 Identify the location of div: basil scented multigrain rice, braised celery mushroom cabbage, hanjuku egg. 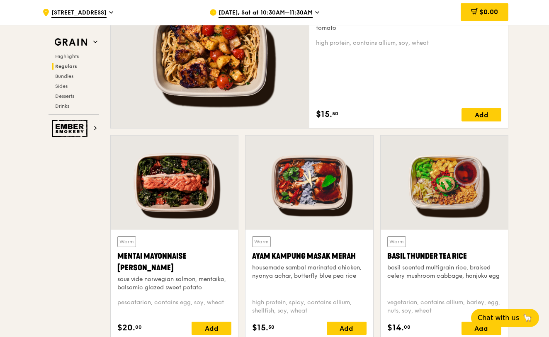
(444, 272).